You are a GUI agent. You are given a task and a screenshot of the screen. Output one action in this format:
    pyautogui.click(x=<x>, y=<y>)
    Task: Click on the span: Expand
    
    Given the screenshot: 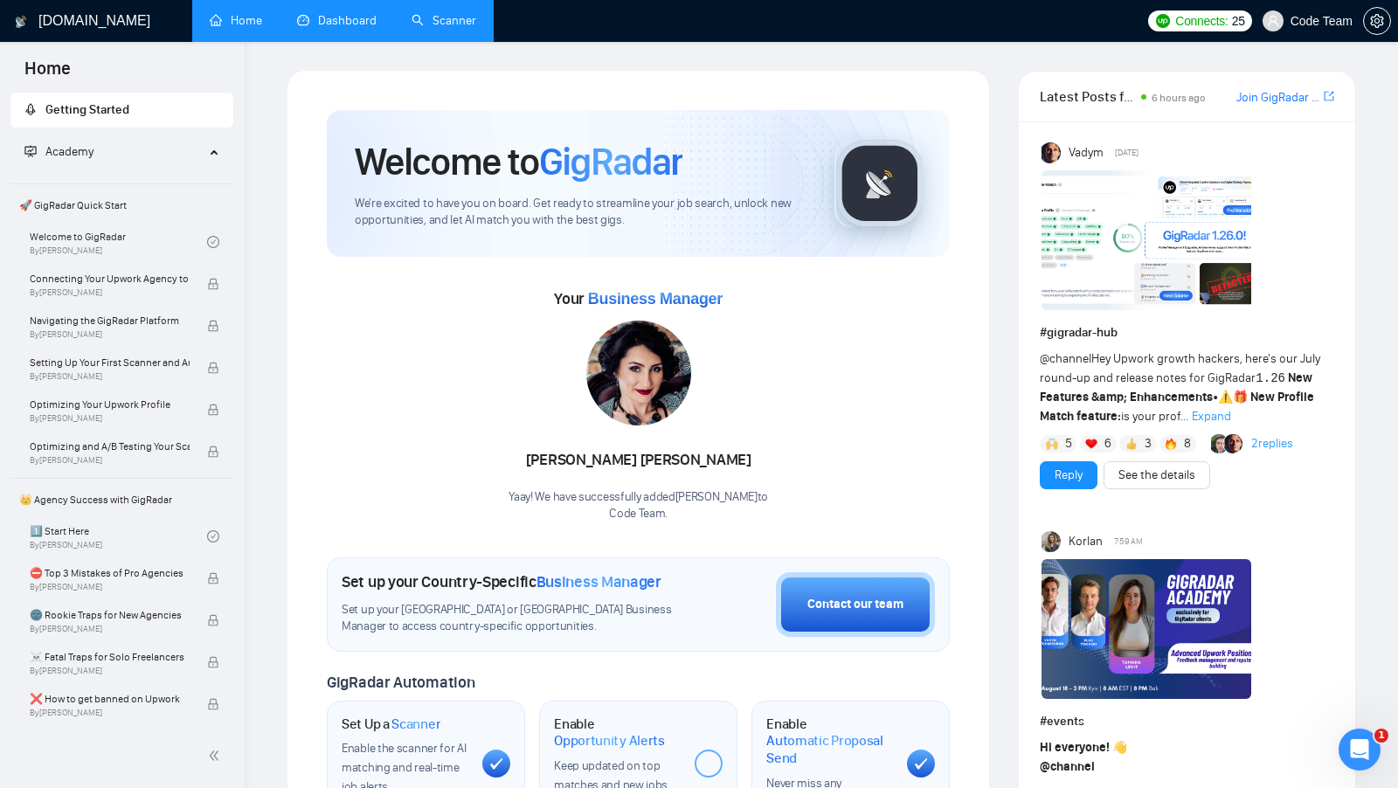 What is the action you would take?
    pyautogui.click(x=1211, y=416)
    